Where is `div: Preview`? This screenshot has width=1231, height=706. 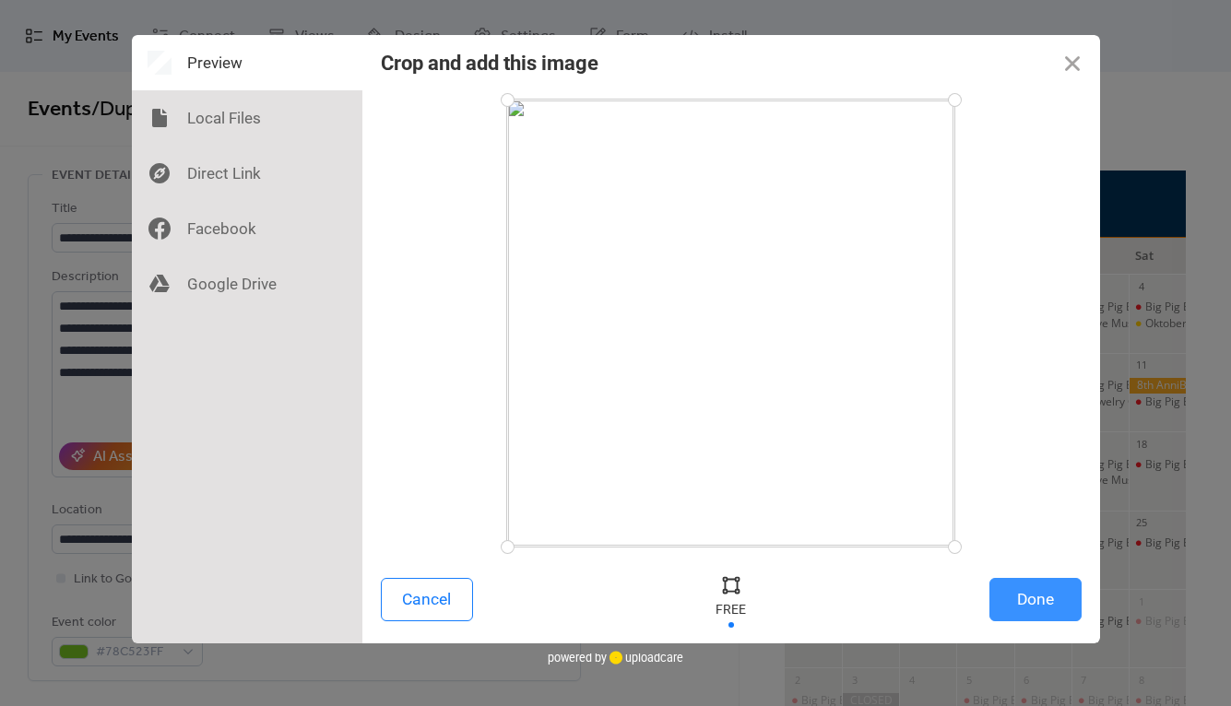 div: Preview is located at coordinates (247, 63).